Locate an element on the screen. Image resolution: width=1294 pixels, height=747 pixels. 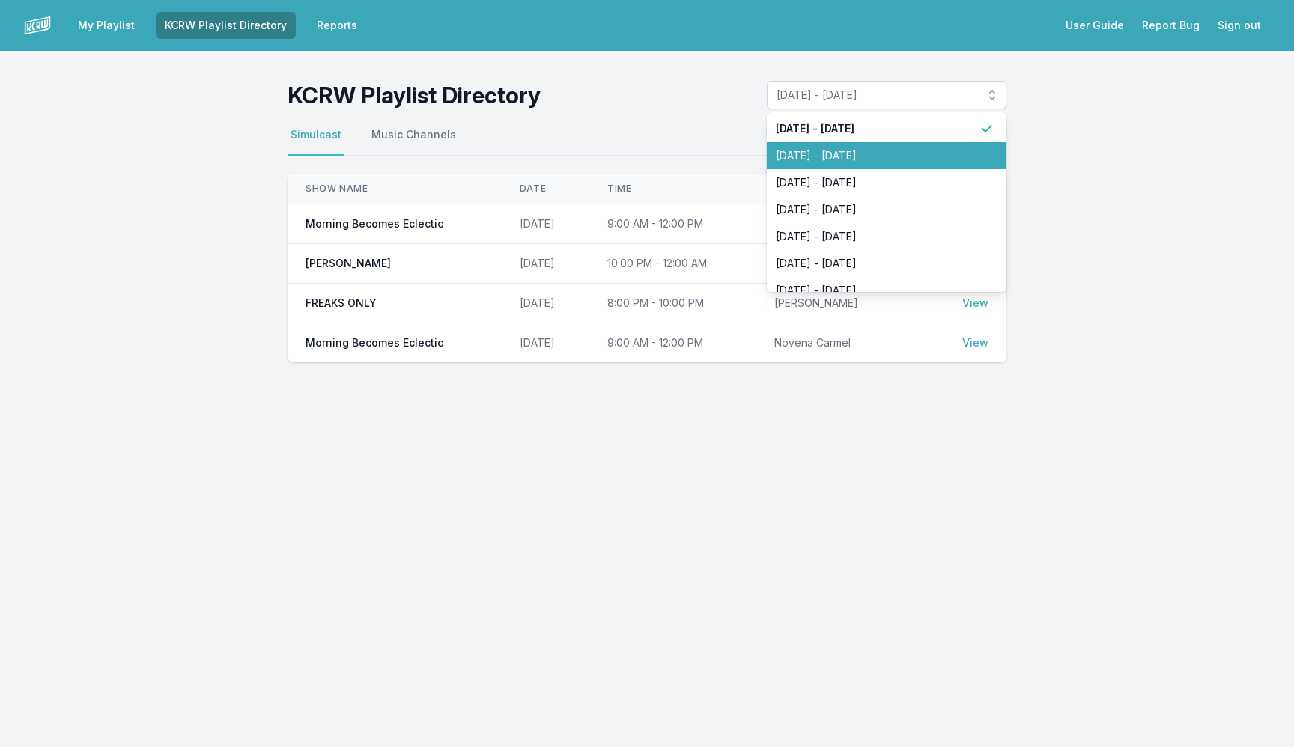
img: logo-white-87cec1fa9cbef997252546196dc51331.png is located at coordinates (37, 25).